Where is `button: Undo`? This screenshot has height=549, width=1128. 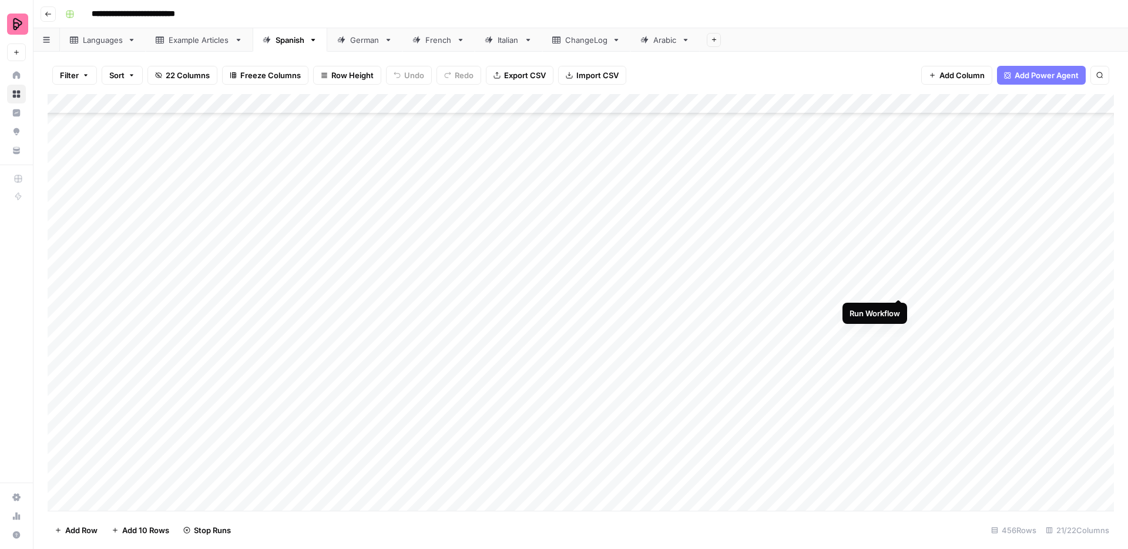 button: Undo is located at coordinates (409, 75).